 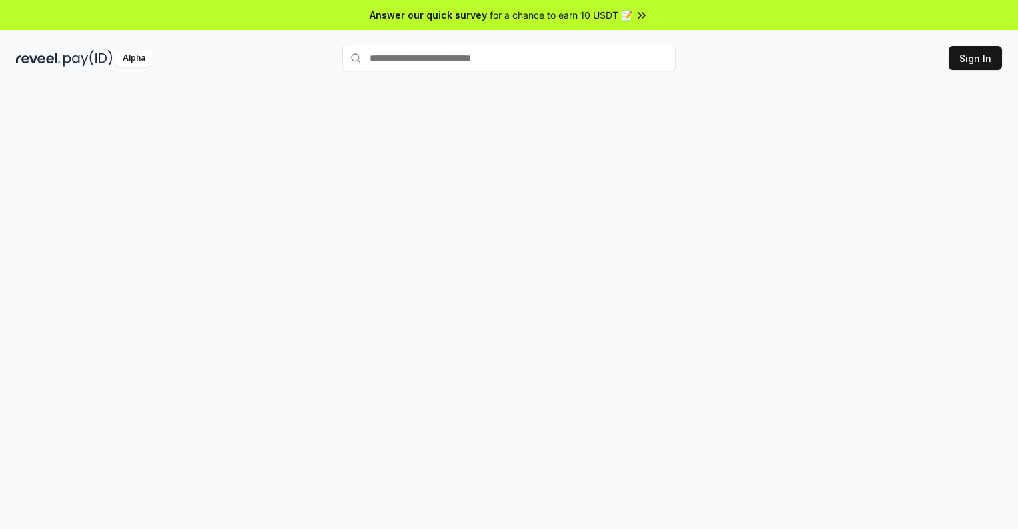 What do you see at coordinates (428, 15) in the screenshot?
I see `span: Answer our quick survey` at bounding box center [428, 15].